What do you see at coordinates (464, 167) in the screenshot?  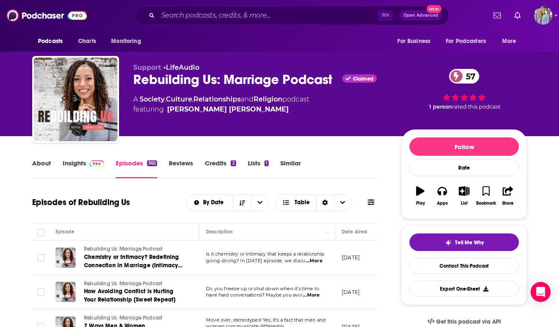 I see `div: Rate` at bounding box center [464, 167].